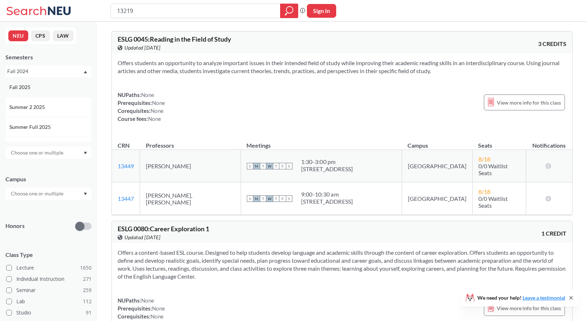  What do you see at coordinates (327, 194) in the screenshot?
I see `div: 9:00 - 10:30 am` at bounding box center [327, 194].